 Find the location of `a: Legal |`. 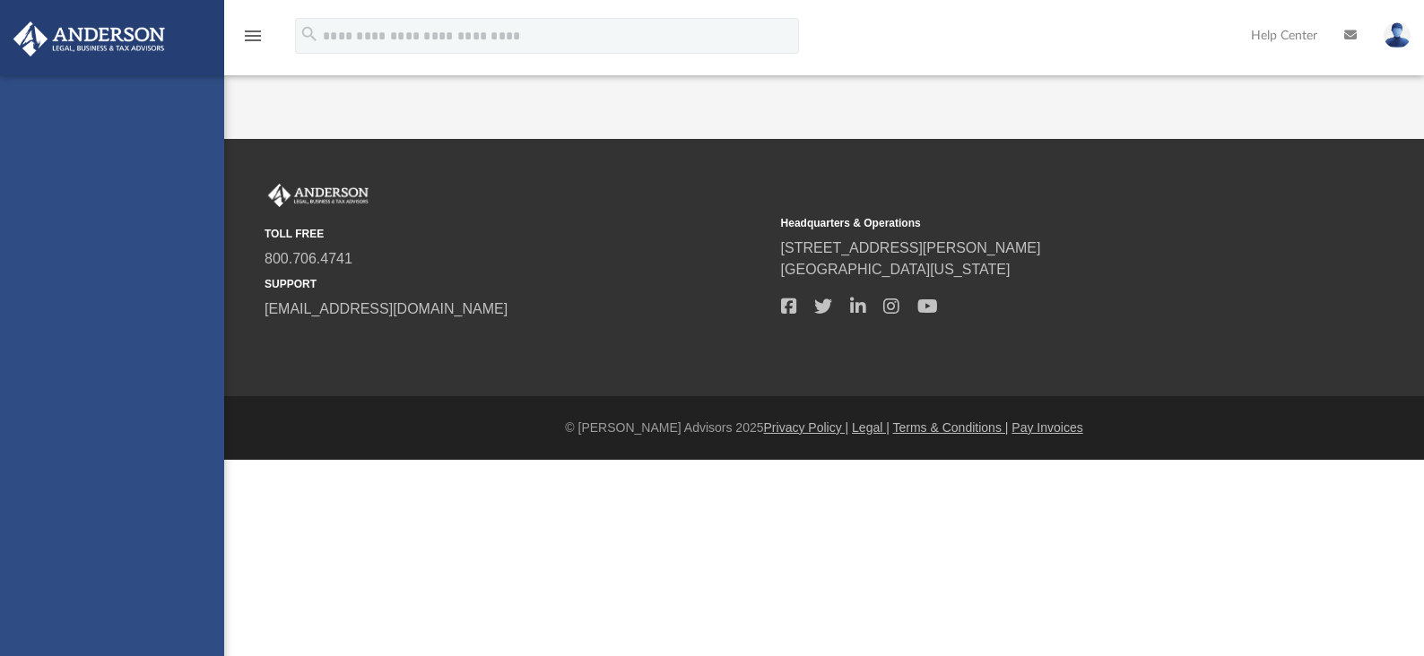

a: Legal | is located at coordinates (870, 428).